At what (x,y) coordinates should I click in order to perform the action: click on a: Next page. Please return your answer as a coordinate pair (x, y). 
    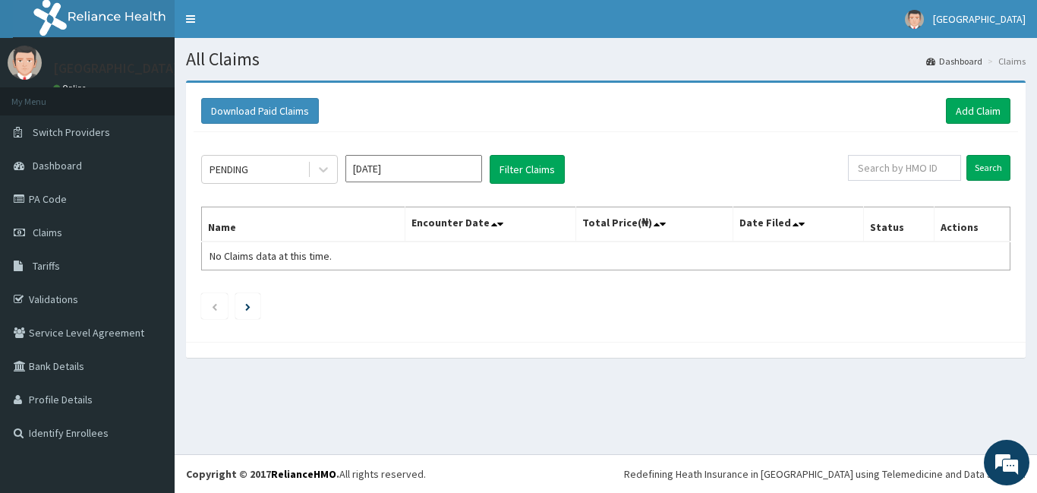
    Looking at the image, I should click on (248, 306).